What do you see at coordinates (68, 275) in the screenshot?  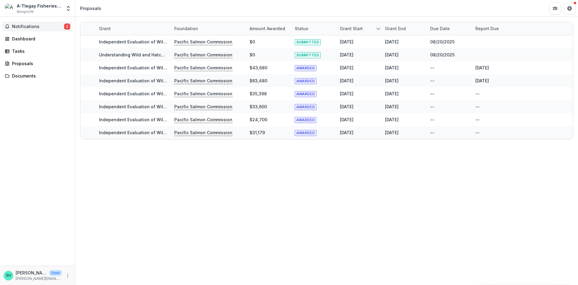 I see `button: More` at bounding box center [68, 275].